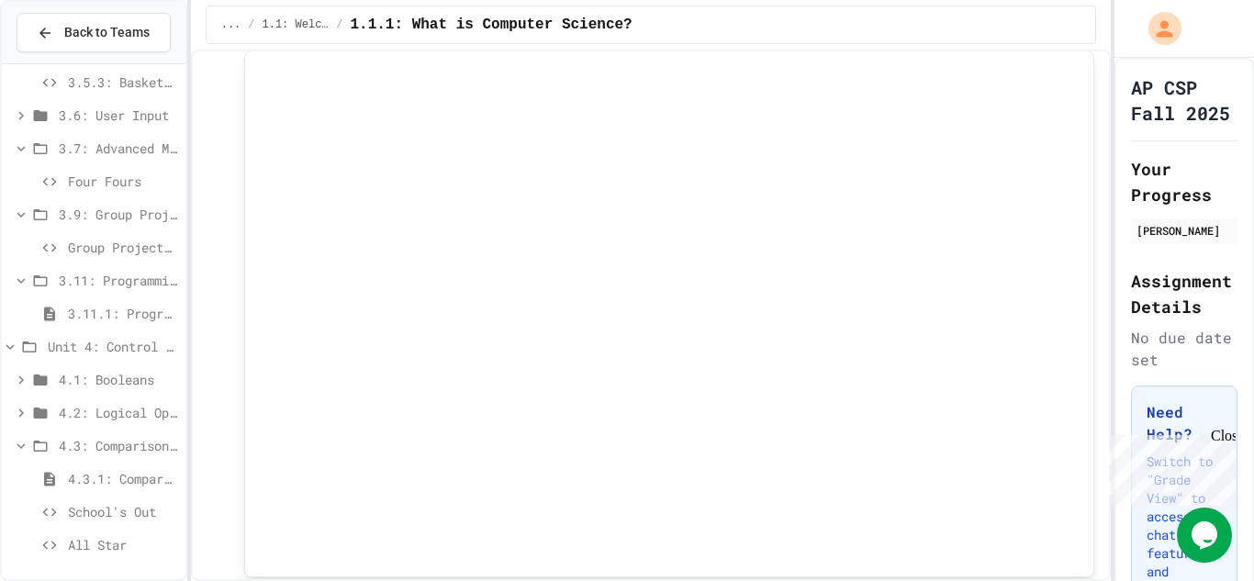 Image resolution: width=1254 pixels, height=581 pixels. What do you see at coordinates (118, 148) in the screenshot?
I see `span: 3.7: Advanced Math in Python` at bounding box center [118, 148].